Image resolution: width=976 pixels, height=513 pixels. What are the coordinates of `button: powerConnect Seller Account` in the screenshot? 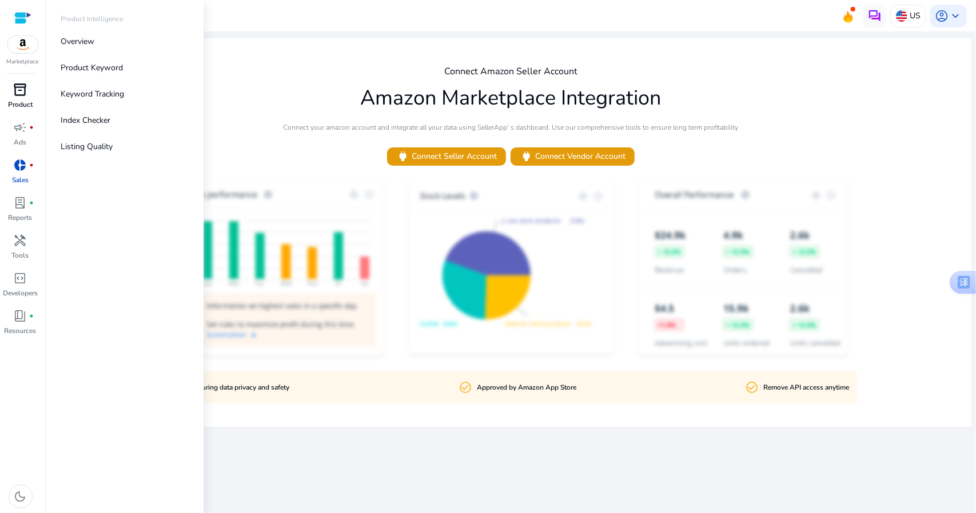 It's located at (447, 157).